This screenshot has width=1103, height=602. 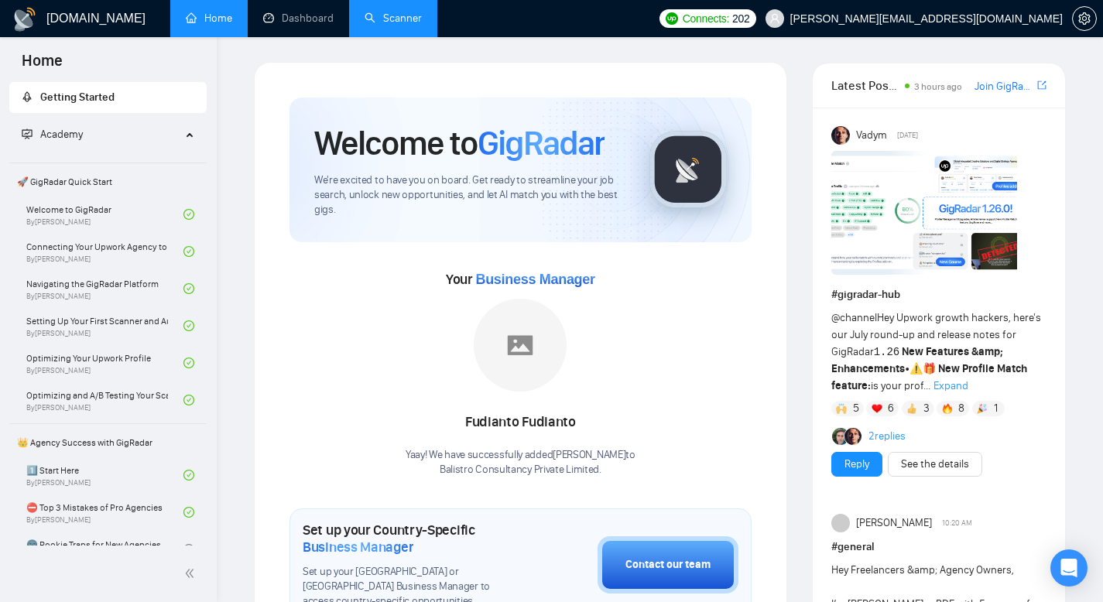 I want to click on img: gigradar-logo.png, so click(x=688, y=170).